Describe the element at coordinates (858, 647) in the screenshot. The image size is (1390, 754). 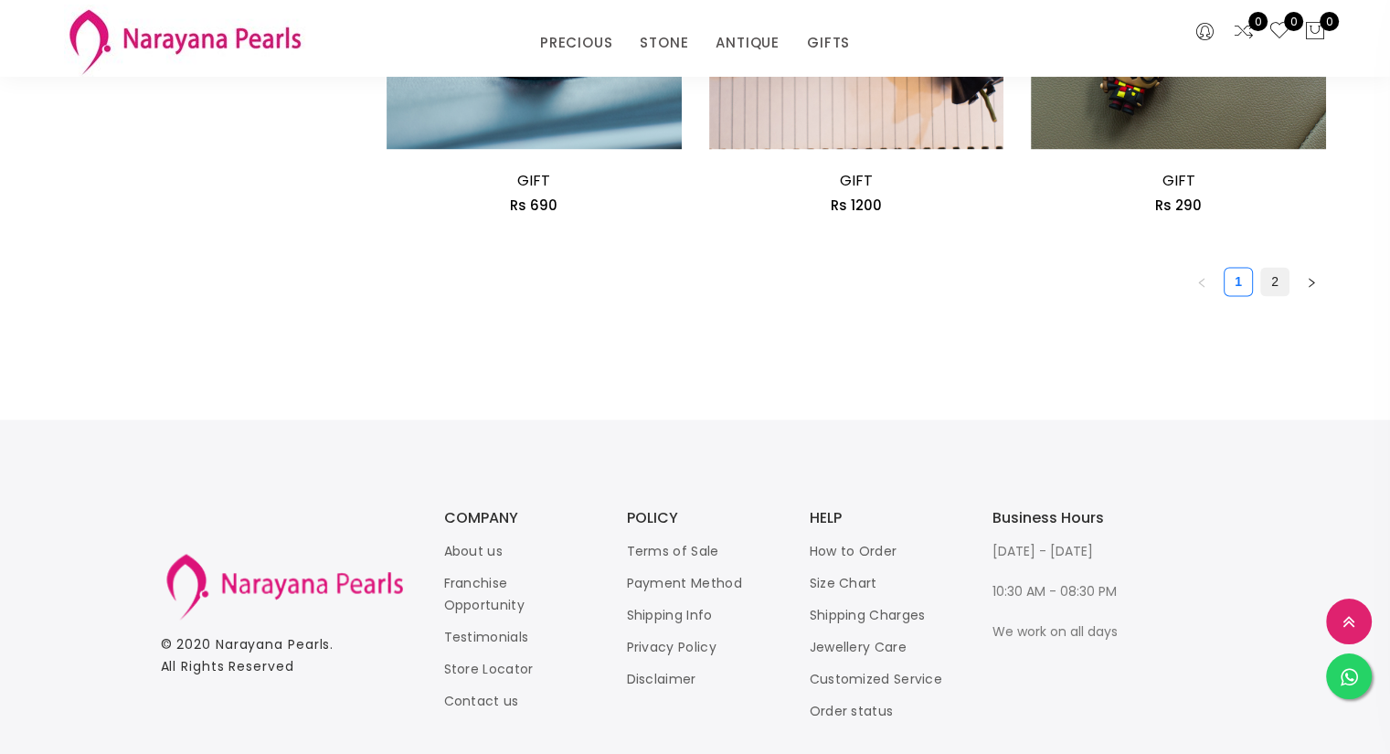
I see `a: Jewellery Care` at that location.